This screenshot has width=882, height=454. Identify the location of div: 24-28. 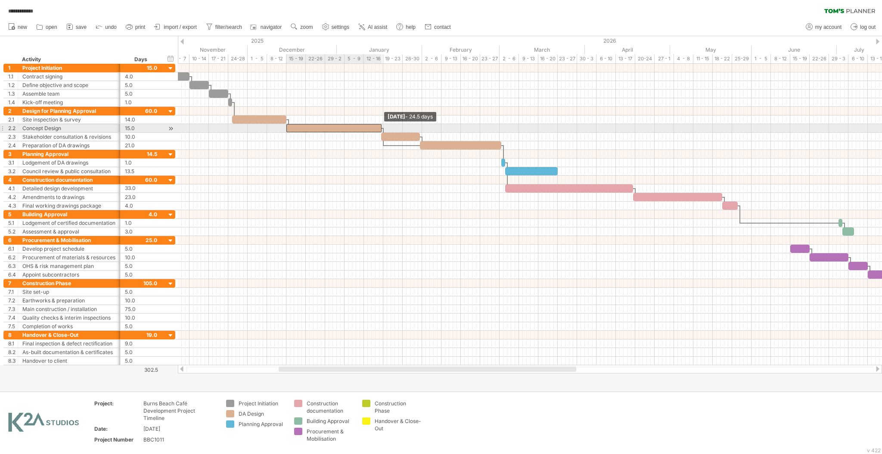
(238, 59).